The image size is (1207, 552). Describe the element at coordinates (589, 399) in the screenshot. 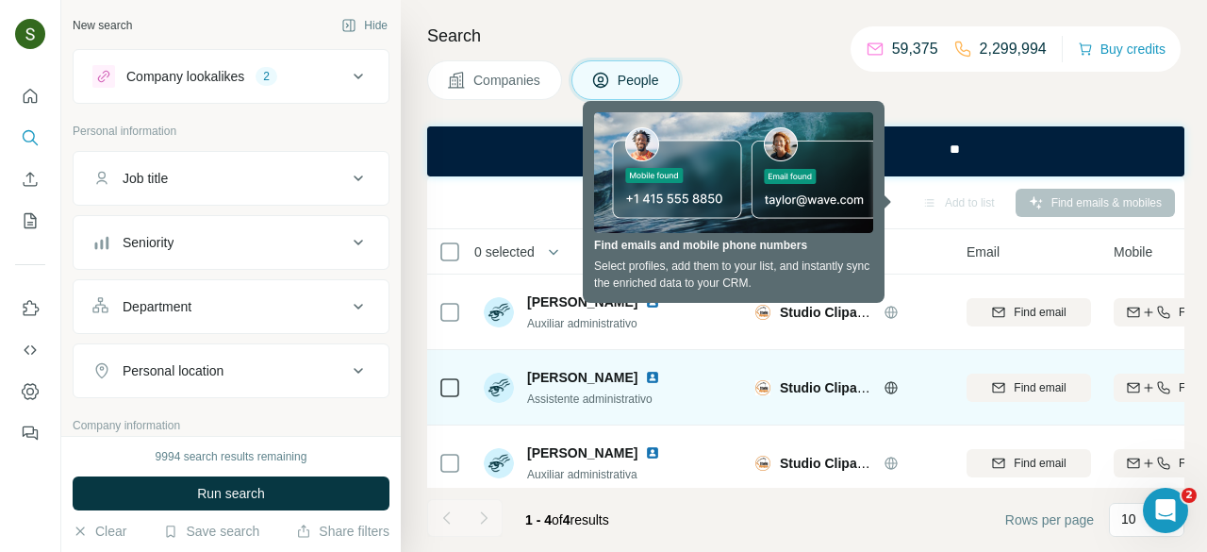

I see `span: Assistente administrativo` at that location.